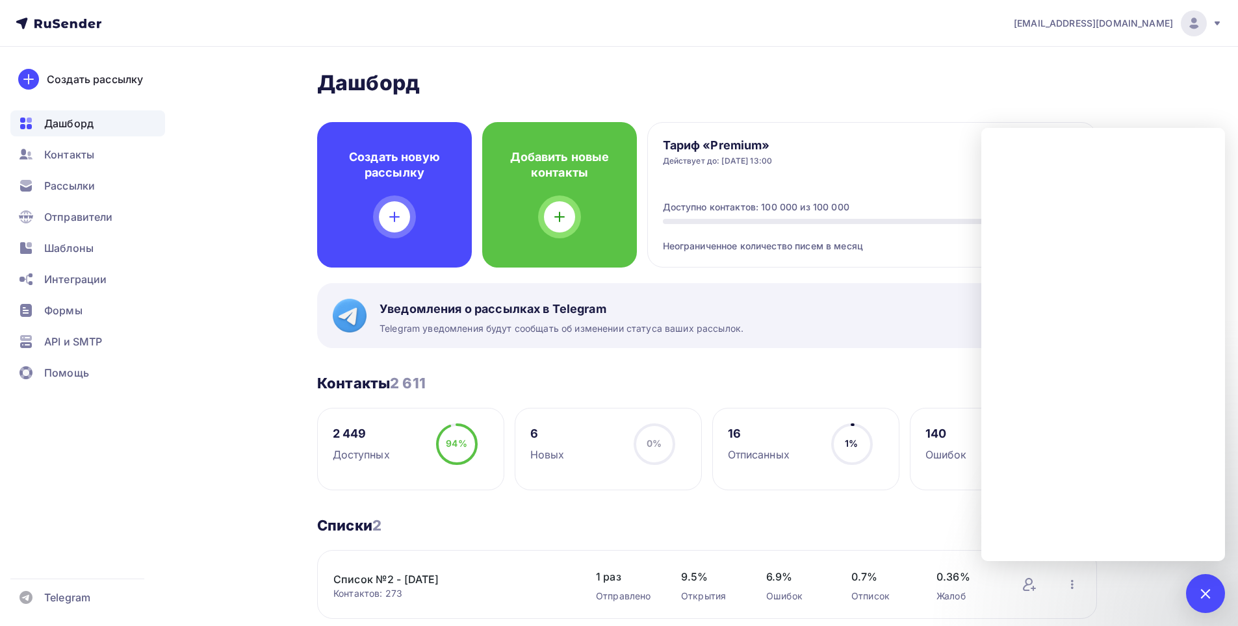 Image resolution: width=1238 pixels, height=626 pixels. Describe the element at coordinates (75, 279) in the screenshot. I see `span: Интеграции` at that location.